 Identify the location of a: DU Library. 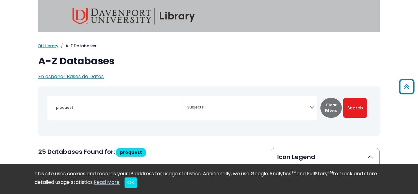
(48, 46).